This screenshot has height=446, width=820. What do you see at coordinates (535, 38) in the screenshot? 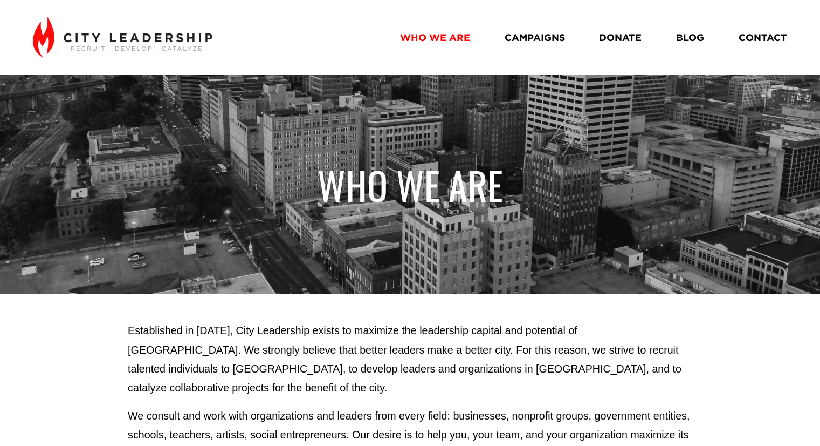
I see `a: CAMPAIGNS` at bounding box center [535, 38].